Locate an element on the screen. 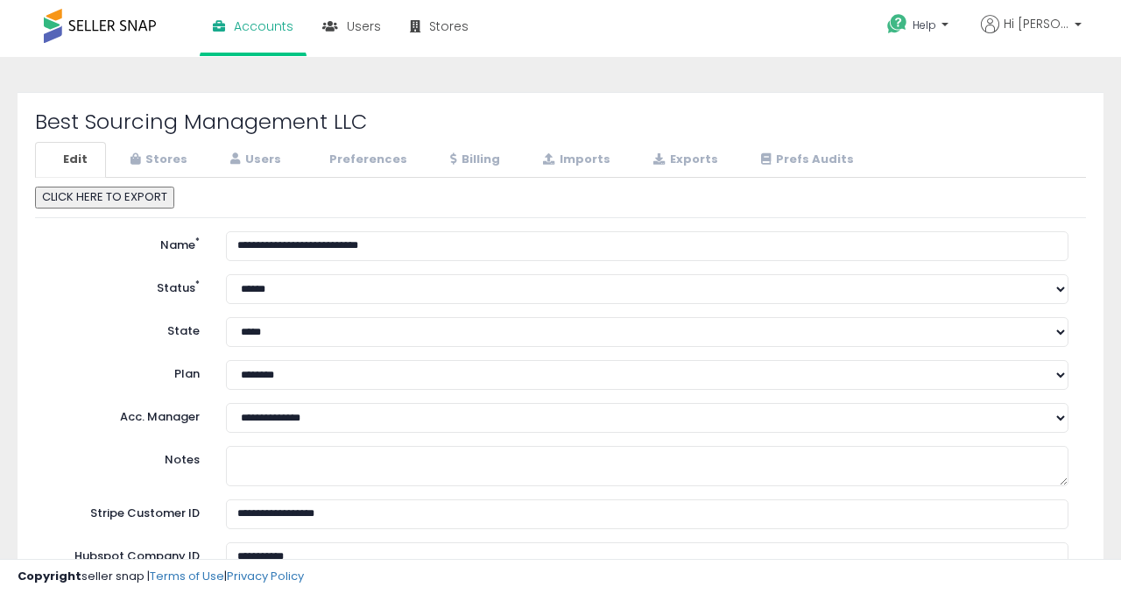 The width and height of the screenshot is (1121, 594). label: Hubspot Company ID is located at coordinates (126, 554).